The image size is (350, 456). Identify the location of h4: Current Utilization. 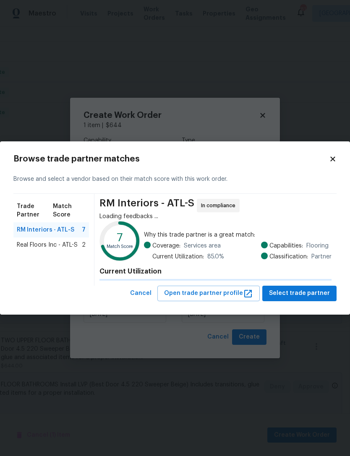
(215, 272).